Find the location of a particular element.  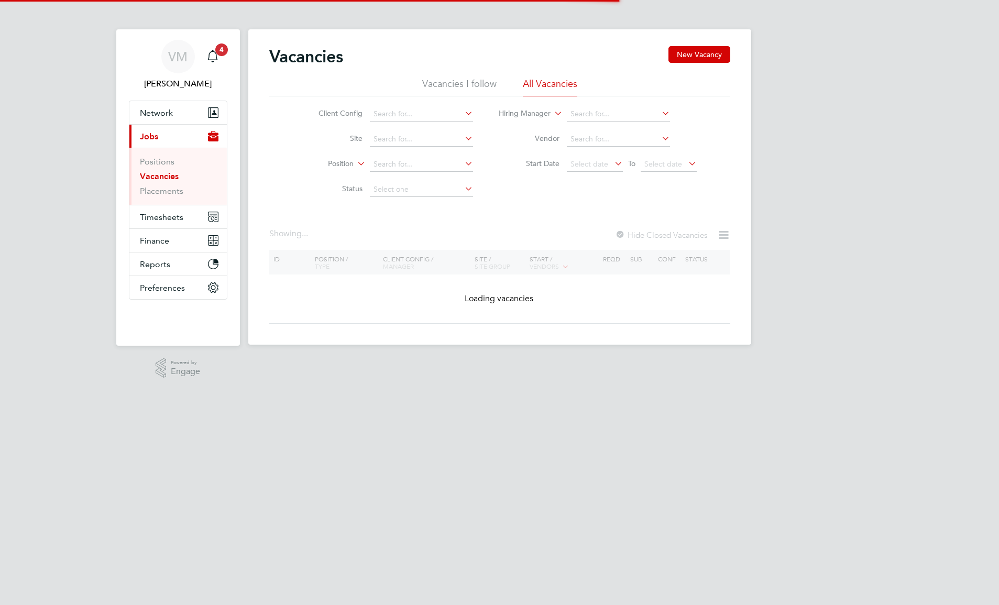

span: Reports is located at coordinates (155, 264).